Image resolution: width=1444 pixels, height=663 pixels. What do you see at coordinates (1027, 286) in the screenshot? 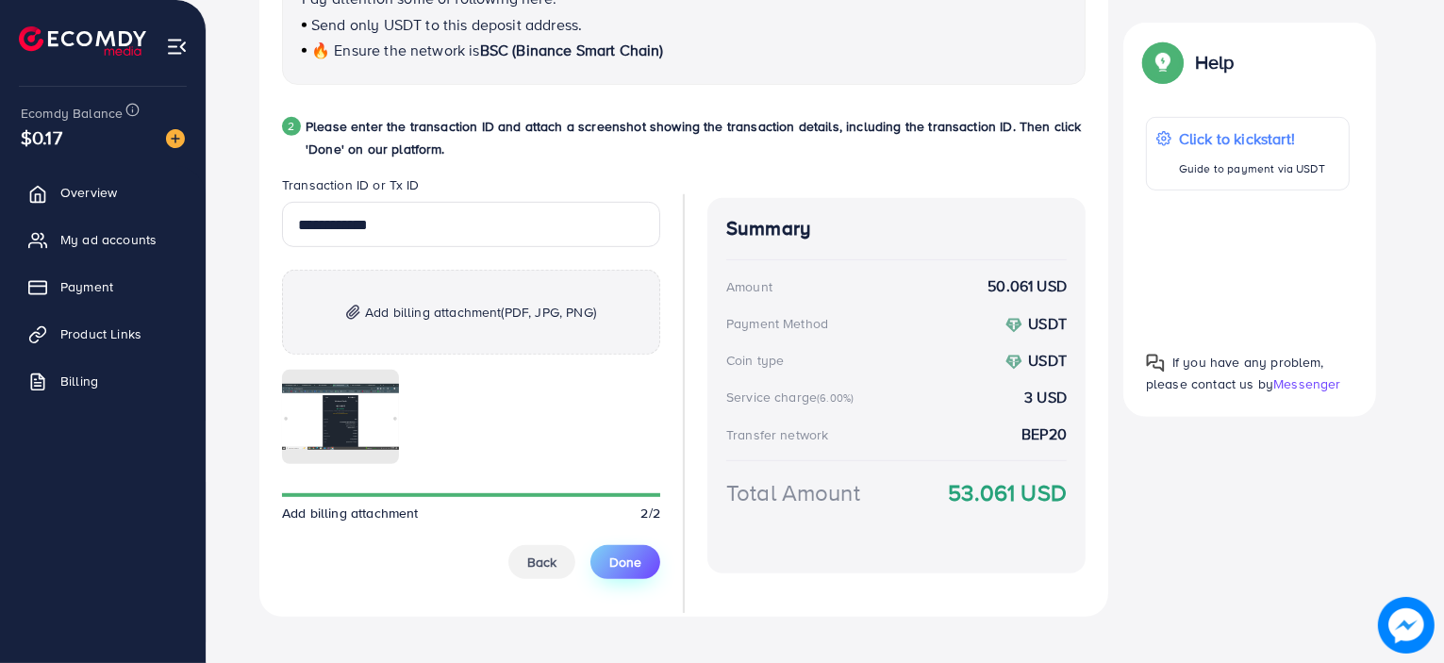
I see `strong: 50.061 USD` at bounding box center [1027, 286].